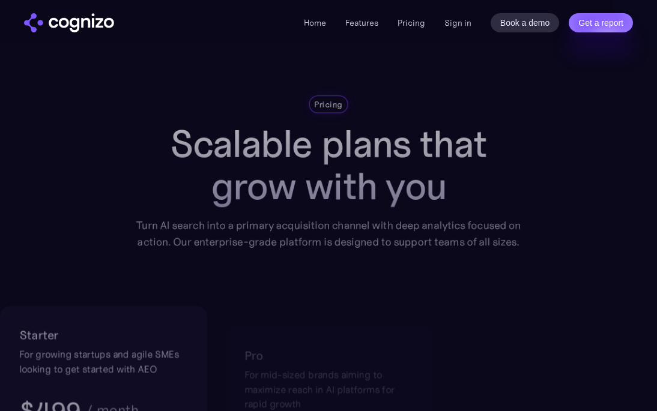 This screenshot has width=657, height=411. Describe the element at coordinates (361, 23) in the screenshot. I see `a: Features` at that location.